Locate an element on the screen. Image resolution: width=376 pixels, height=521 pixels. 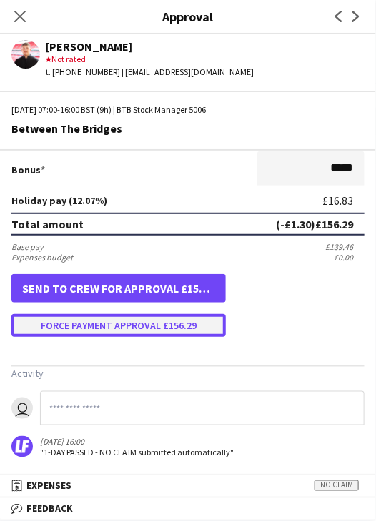
label: Bonus is located at coordinates (28, 170).